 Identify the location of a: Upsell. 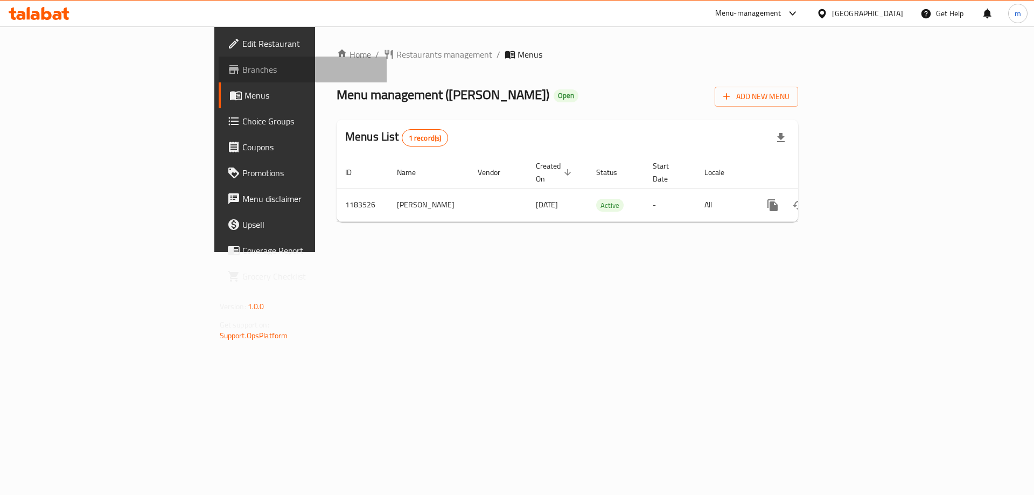
(303, 224).